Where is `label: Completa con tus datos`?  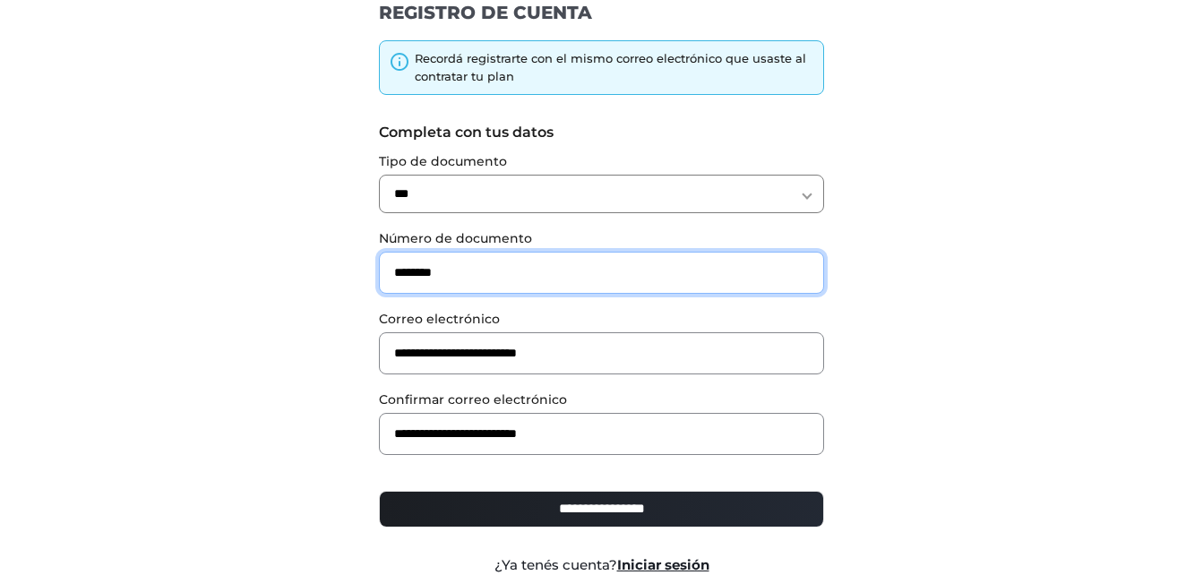
label: Completa con tus datos is located at coordinates (601, 133).